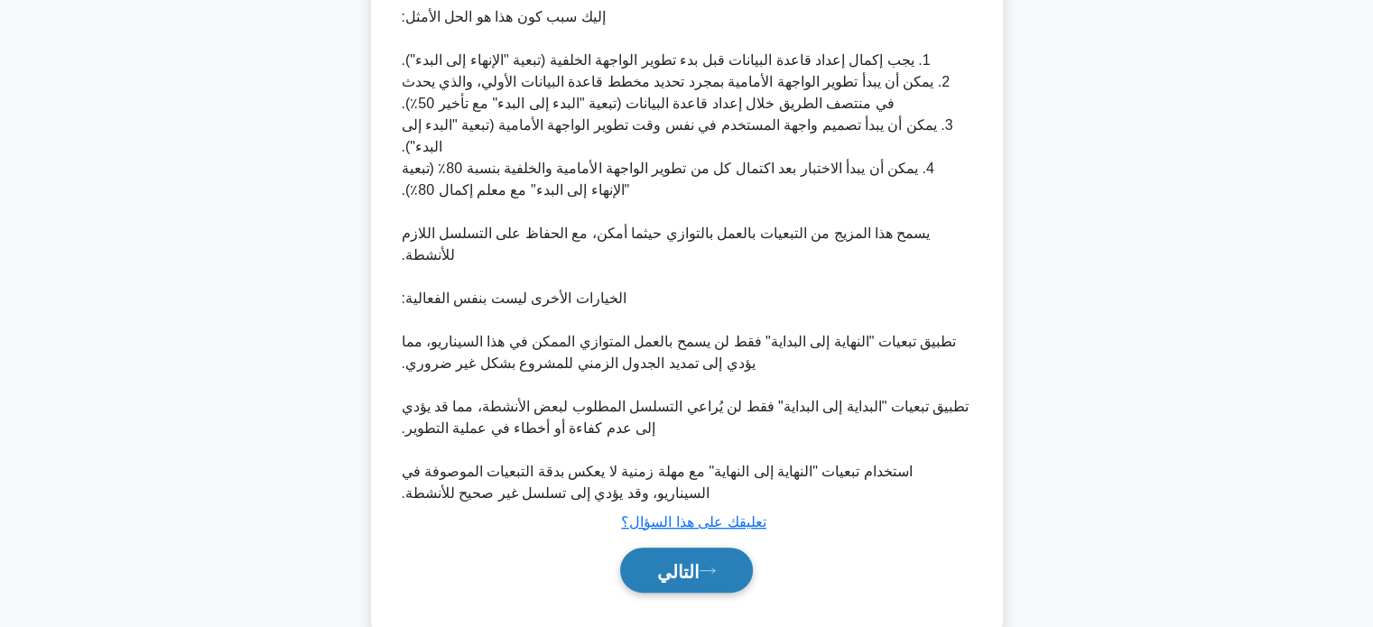  What do you see at coordinates (679, 352) in the screenshot?
I see `font: تطبيق تبعيات "النهاية إلى البداية" فقط لن يسمح بالعمل المتوازي الممكن في هذا السيناريو، مما يؤدي ...` at bounding box center [679, 352].